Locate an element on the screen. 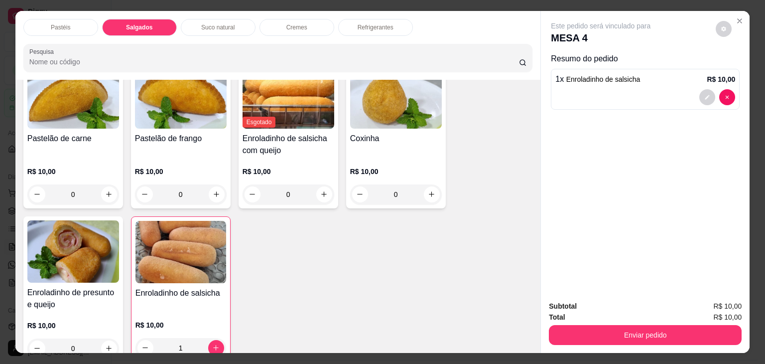 The image size is (765, 364). button: Close is located at coordinates (740, 21).